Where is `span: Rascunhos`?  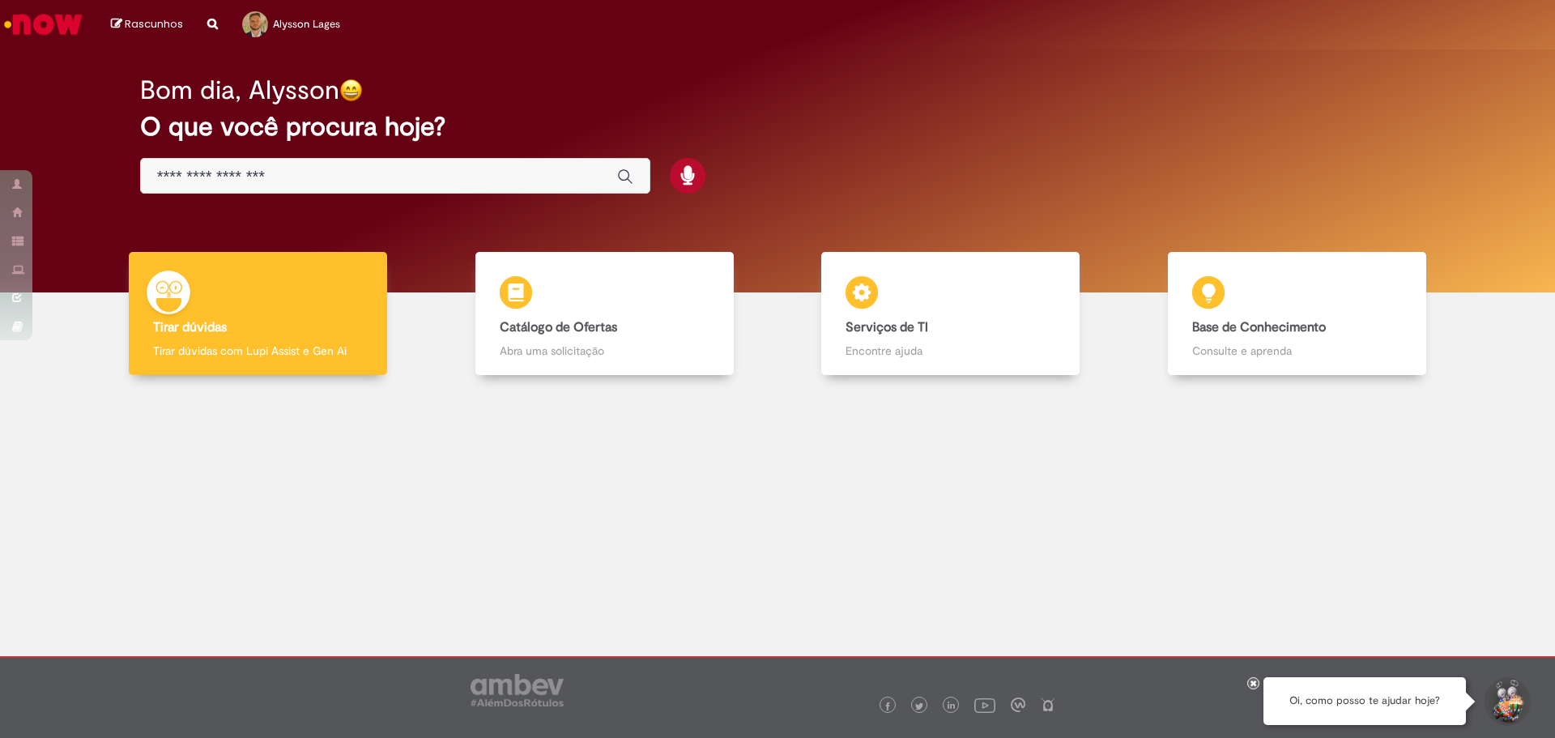
span: Rascunhos is located at coordinates (154, 23).